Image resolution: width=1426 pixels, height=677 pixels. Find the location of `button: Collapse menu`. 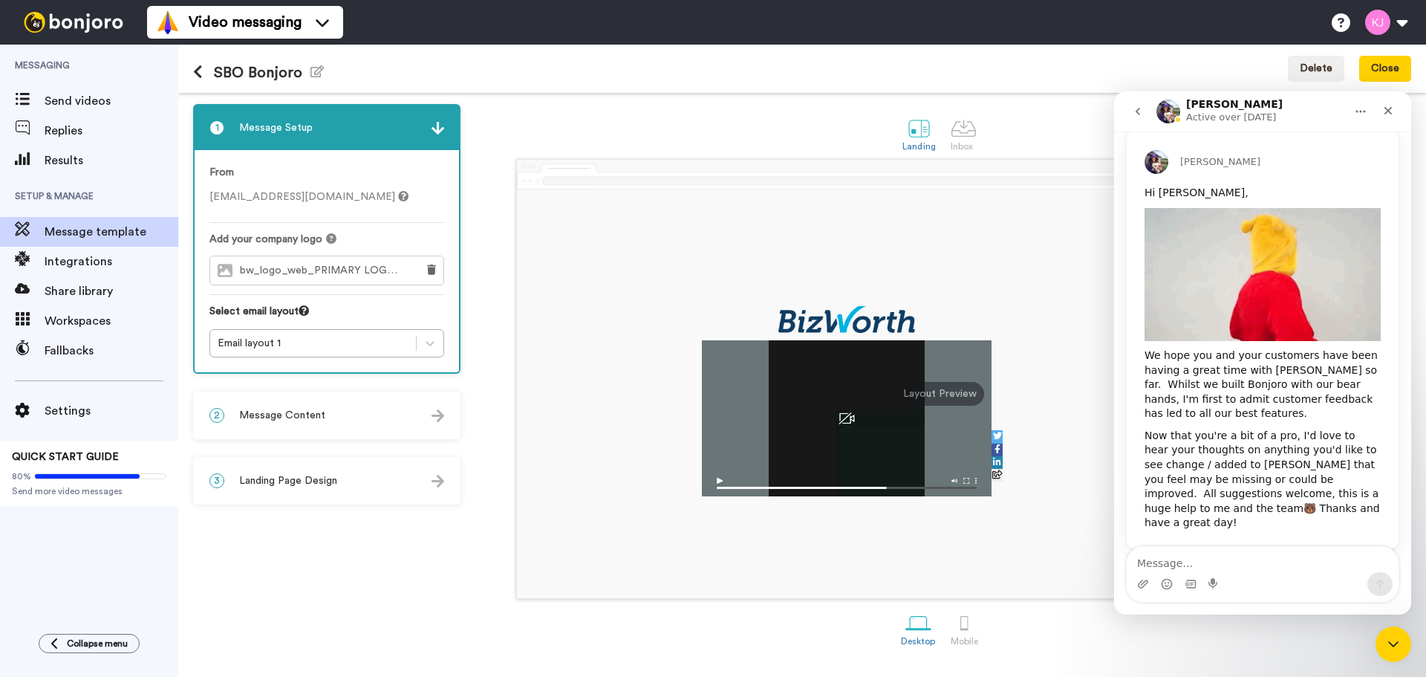

button: Collapse menu is located at coordinates (89, 643).